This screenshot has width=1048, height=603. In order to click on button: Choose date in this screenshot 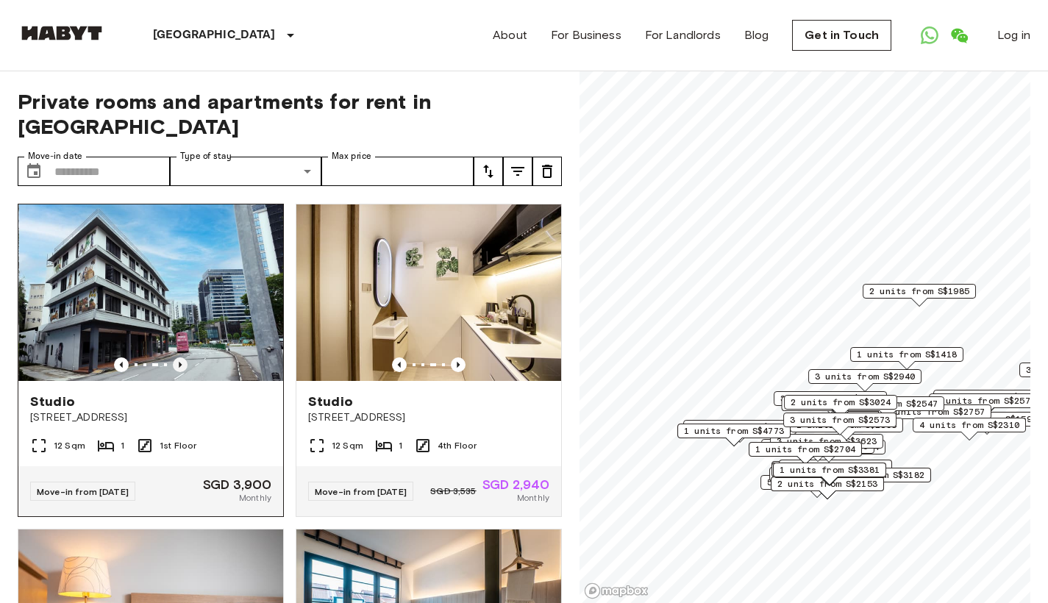, I will do `click(34, 171)`.